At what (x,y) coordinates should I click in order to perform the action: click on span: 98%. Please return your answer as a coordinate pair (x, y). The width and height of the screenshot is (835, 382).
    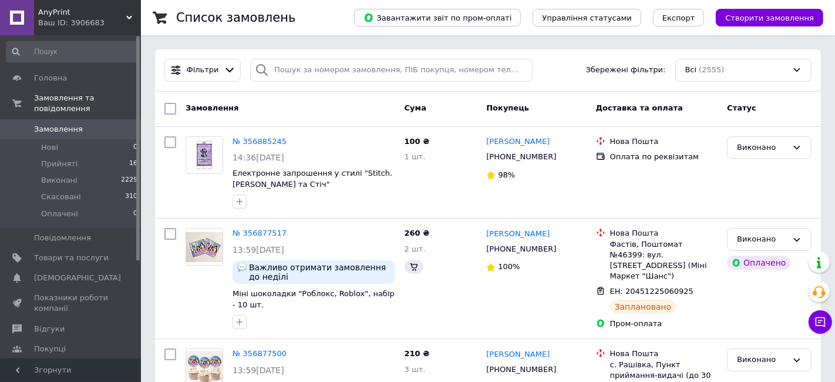
    Looking at the image, I should click on (506, 174).